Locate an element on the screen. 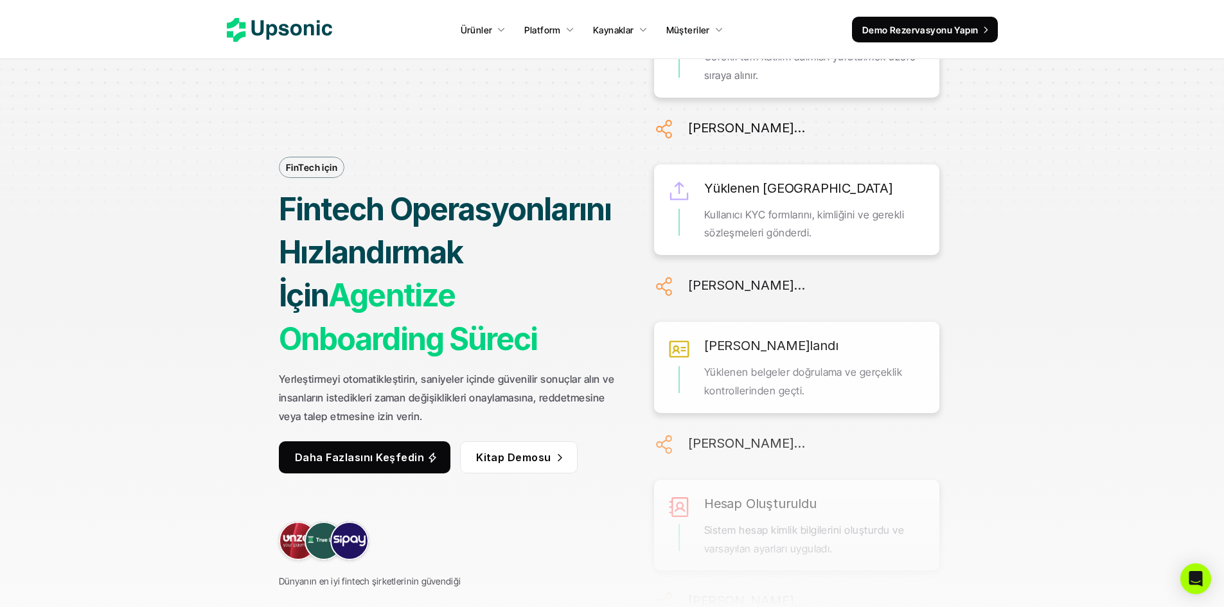 The width and height of the screenshot is (1224, 607). font: Kullanıcı KYC formlarını, kimliğini ve gerekli sözleşmeleri gönderdi. is located at coordinates (806, 224).